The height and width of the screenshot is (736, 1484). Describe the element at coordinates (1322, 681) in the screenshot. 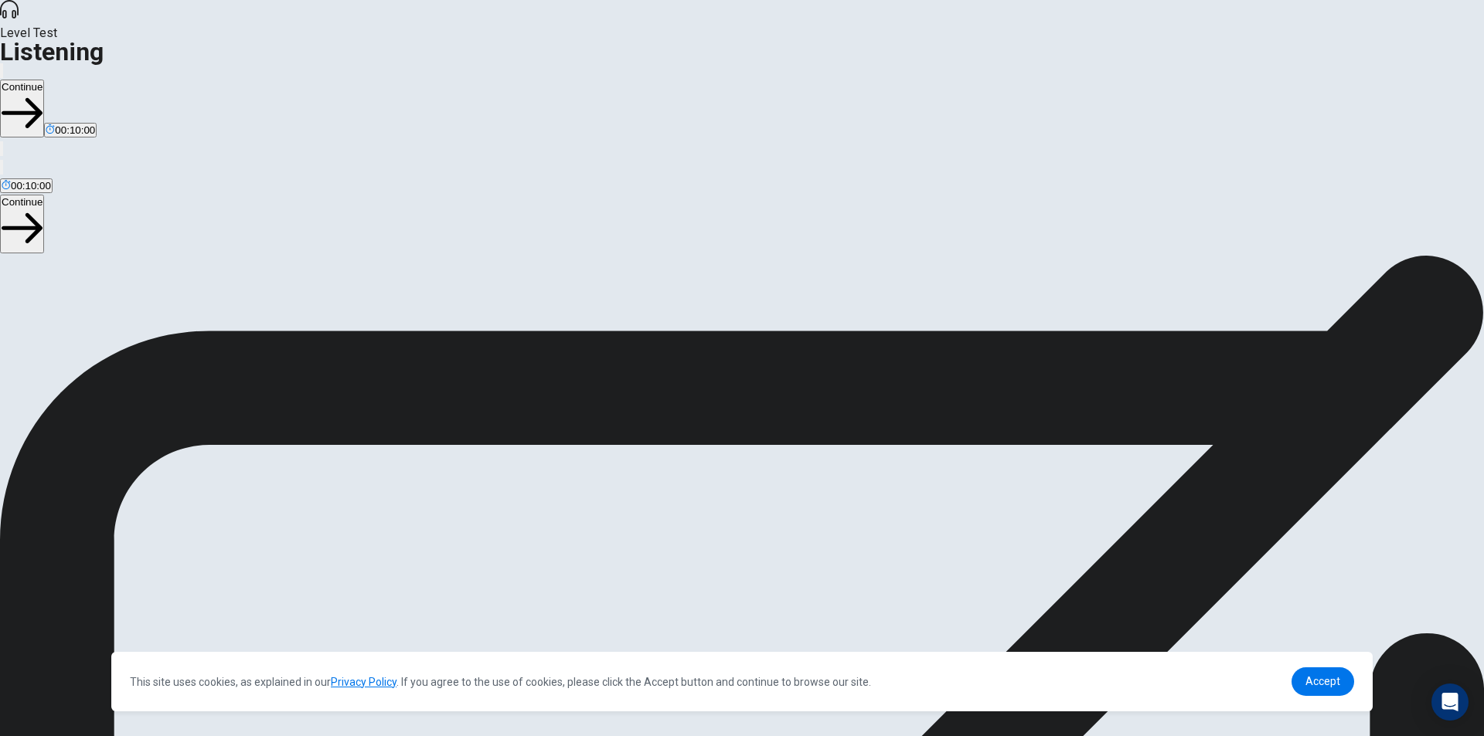

I see `span: Accept` at that location.